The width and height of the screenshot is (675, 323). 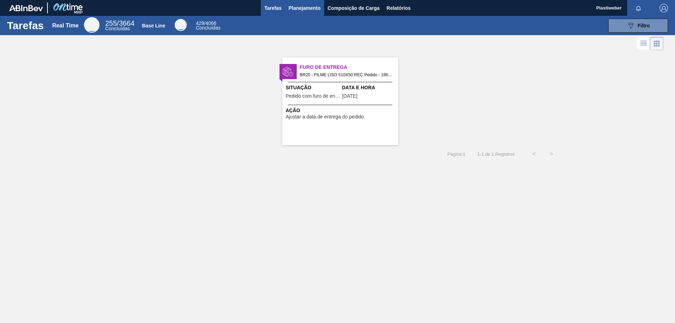 What do you see at coordinates (349, 67) in the screenshot?
I see `span: Furo de Entrega` at bounding box center [349, 67].